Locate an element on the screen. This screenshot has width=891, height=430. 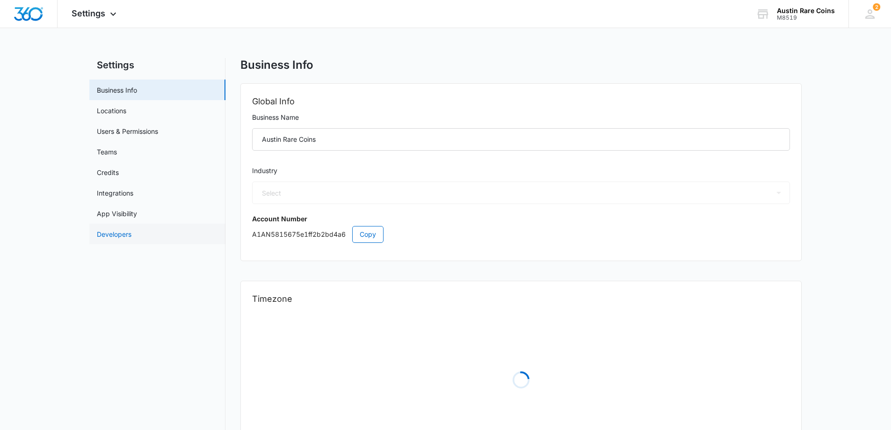
span: Copy is located at coordinates (368, 234).